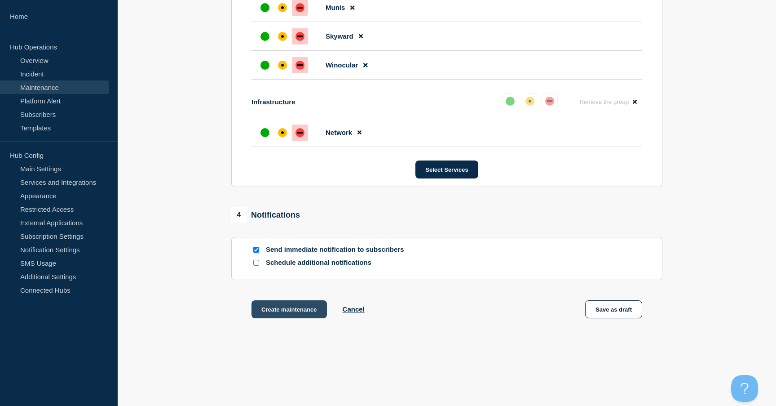  What do you see at coordinates (510, 101) in the screenshot?
I see `button: up` at bounding box center [510, 101].